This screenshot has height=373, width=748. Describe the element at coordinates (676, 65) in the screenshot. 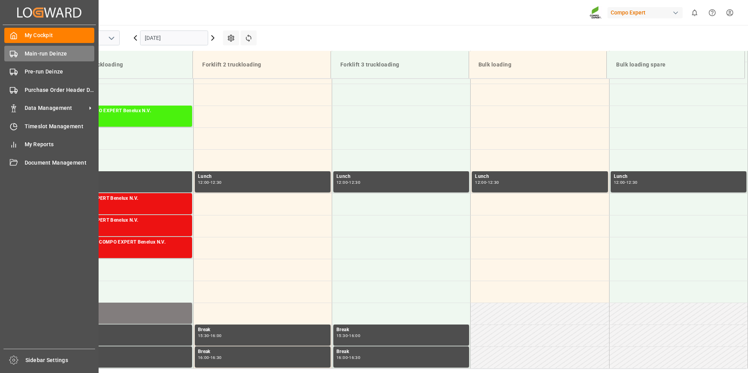

I see `div: Bulk loading spare` at that location.